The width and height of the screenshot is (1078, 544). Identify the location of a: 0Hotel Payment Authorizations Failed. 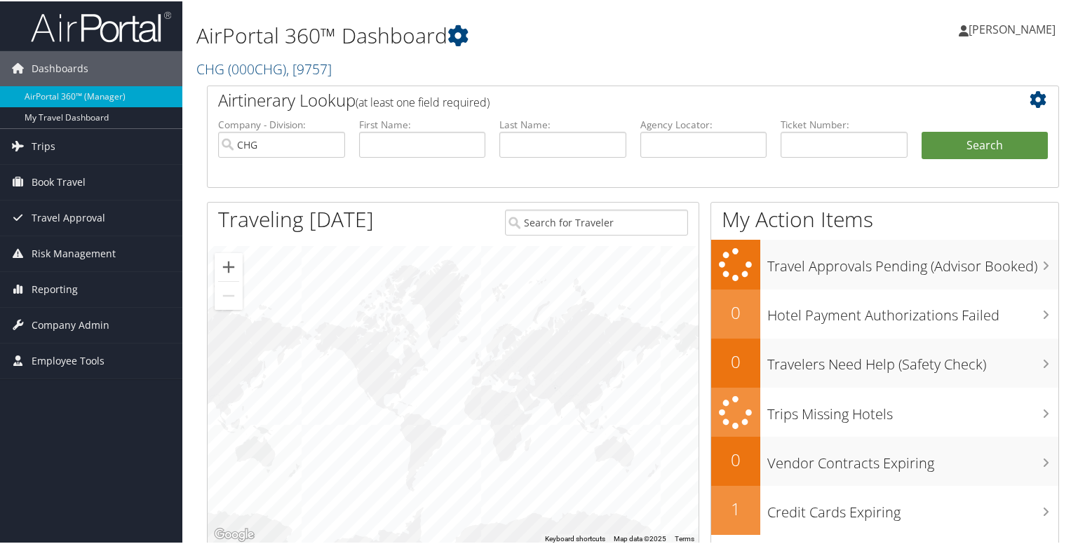
(885, 313).